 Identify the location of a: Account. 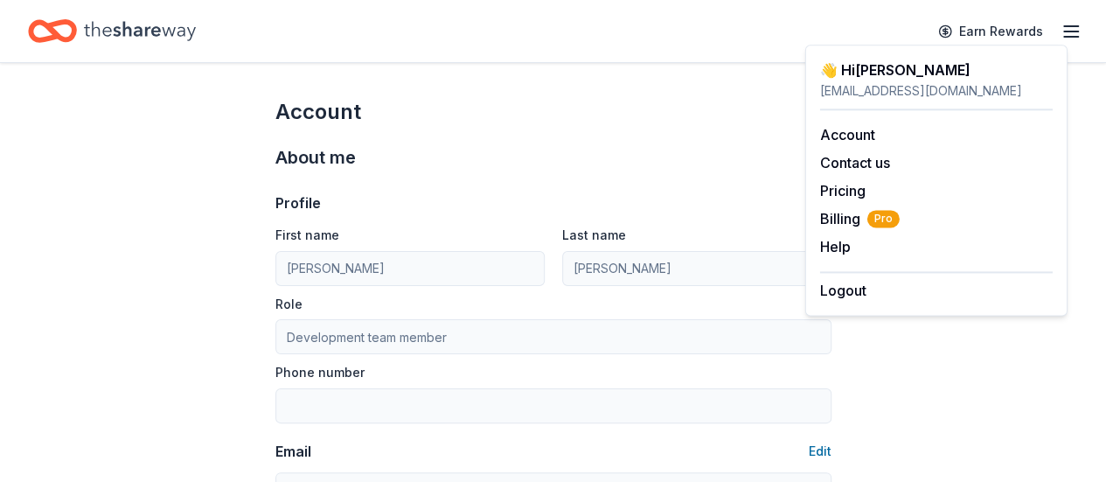
(847, 135).